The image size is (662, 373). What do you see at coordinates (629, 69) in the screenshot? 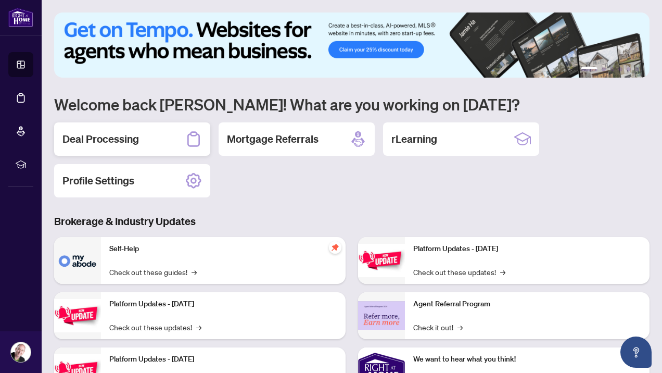
I see `button: 5` at bounding box center [629, 69].